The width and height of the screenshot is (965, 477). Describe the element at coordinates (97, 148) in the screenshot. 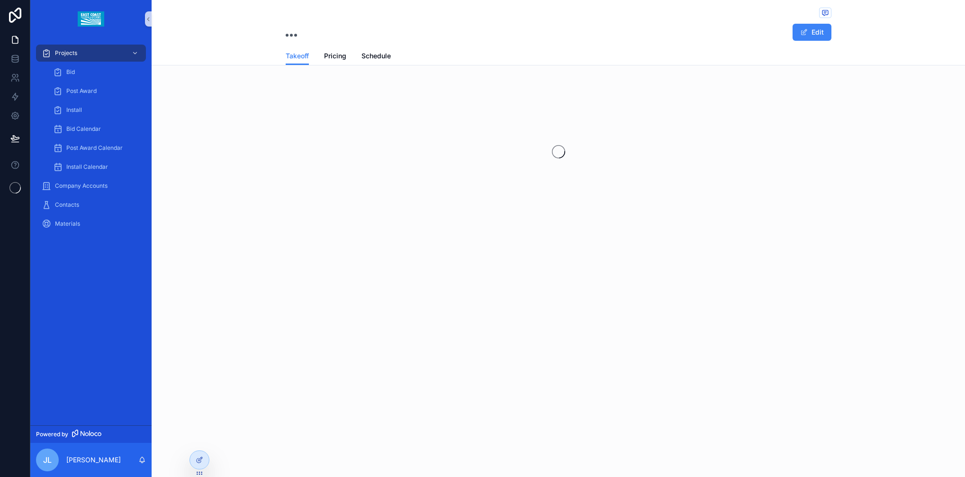

I see `a: Post Award Calendar` at that location.